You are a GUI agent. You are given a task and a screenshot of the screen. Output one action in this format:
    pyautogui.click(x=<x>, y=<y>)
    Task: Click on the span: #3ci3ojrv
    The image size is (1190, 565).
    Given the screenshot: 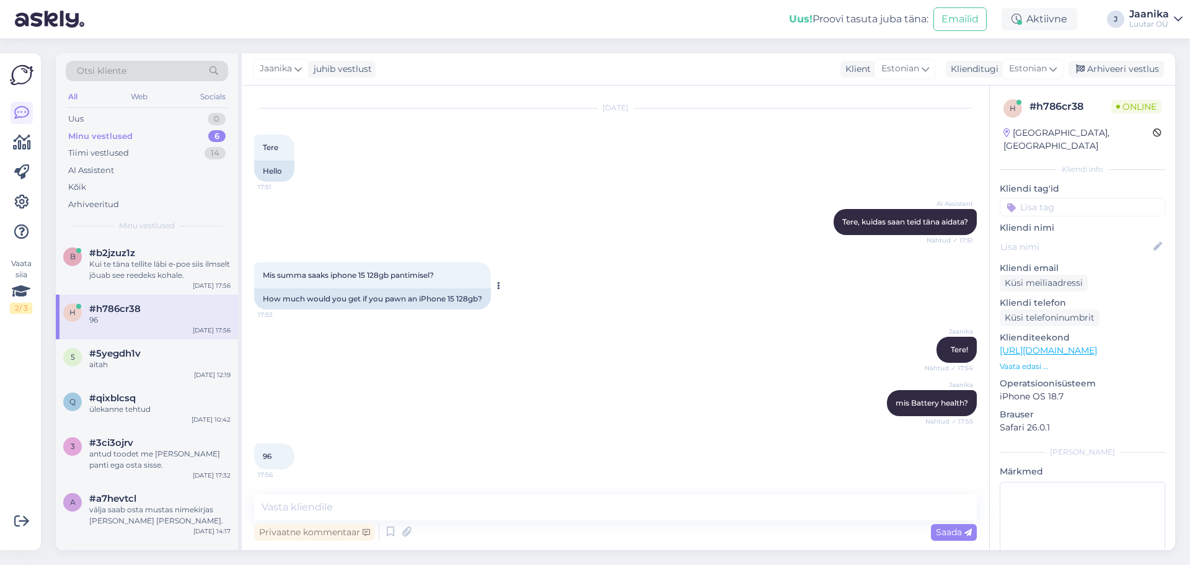 What is the action you would take?
    pyautogui.click(x=111, y=443)
    